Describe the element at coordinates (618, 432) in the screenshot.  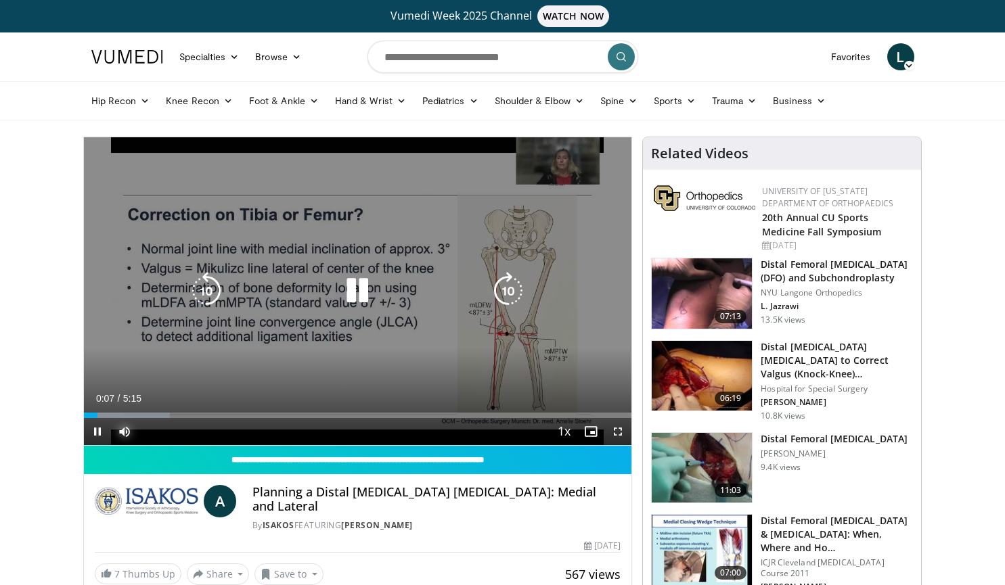
I see `button: Fullscreen` at that location.